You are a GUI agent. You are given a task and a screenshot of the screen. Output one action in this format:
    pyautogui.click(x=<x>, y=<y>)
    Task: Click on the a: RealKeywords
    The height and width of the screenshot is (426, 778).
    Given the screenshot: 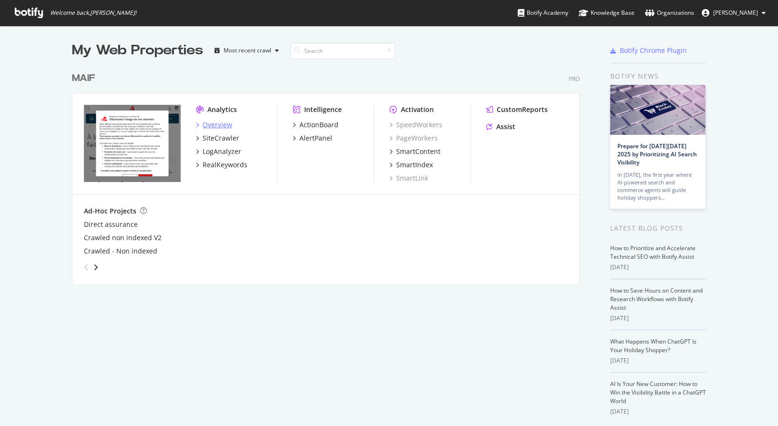 What is the action you would take?
    pyautogui.click(x=222, y=165)
    